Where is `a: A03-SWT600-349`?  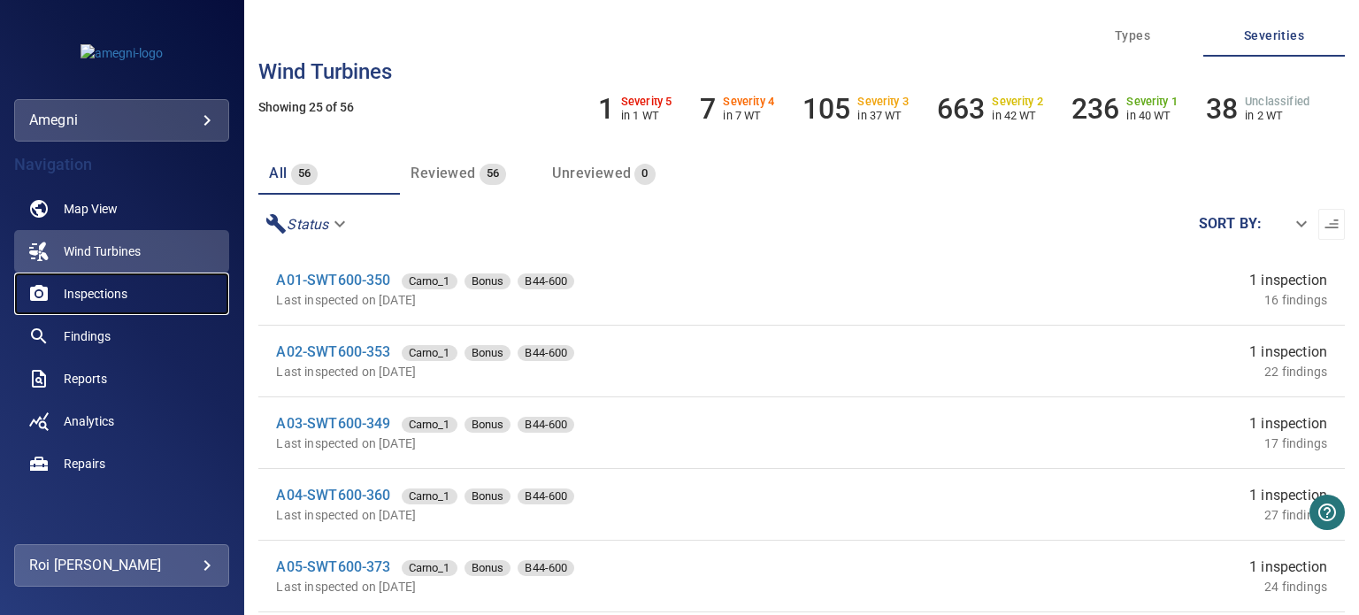 a: A03-SWT600-349 is located at coordinates (333, 423).